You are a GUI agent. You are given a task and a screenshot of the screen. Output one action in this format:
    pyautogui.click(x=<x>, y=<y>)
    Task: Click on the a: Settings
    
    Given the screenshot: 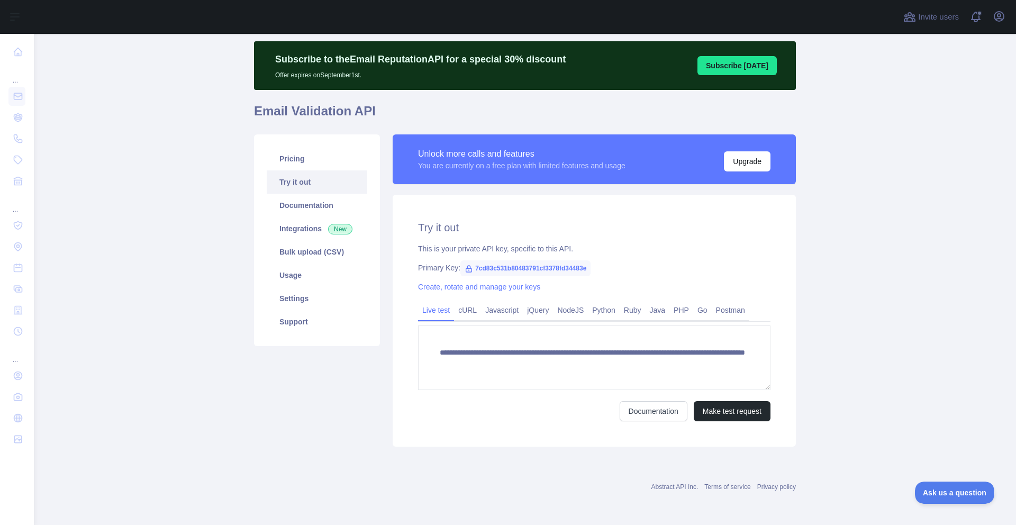 What is the action you would take?
    pyautogui.click(x=317, y=298)
    